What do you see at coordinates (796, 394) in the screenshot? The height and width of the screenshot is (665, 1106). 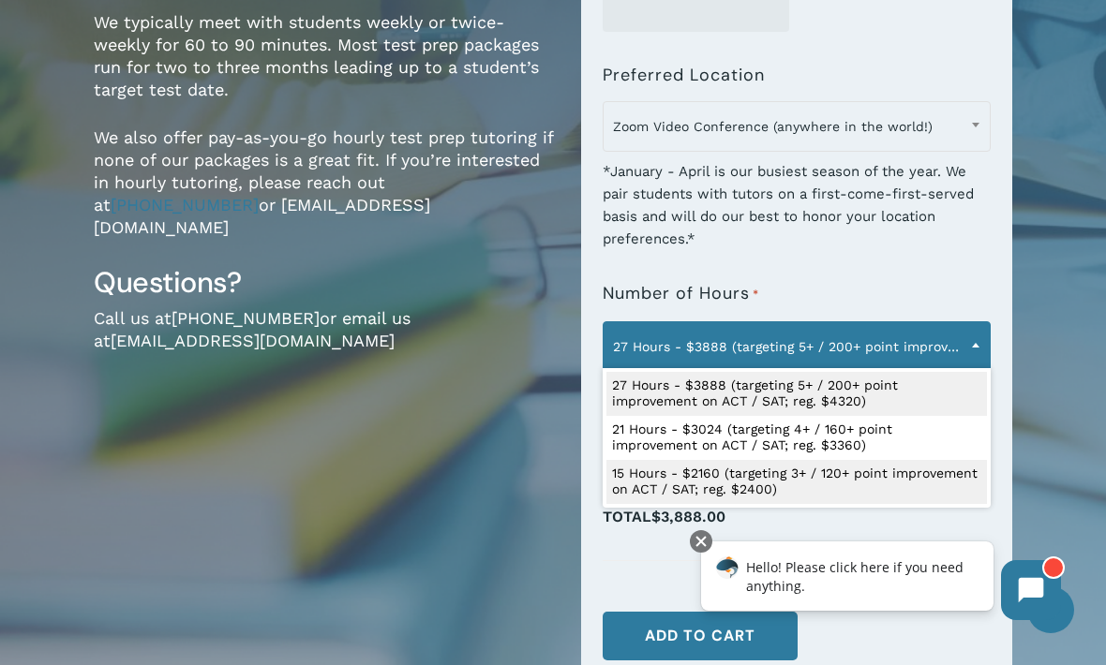 I see `li: 27 Hours - $3888 (targeting 5+ / 200+ point improvement on ACT / SAT; reg. $4320)` at bounding box center [796, 394].